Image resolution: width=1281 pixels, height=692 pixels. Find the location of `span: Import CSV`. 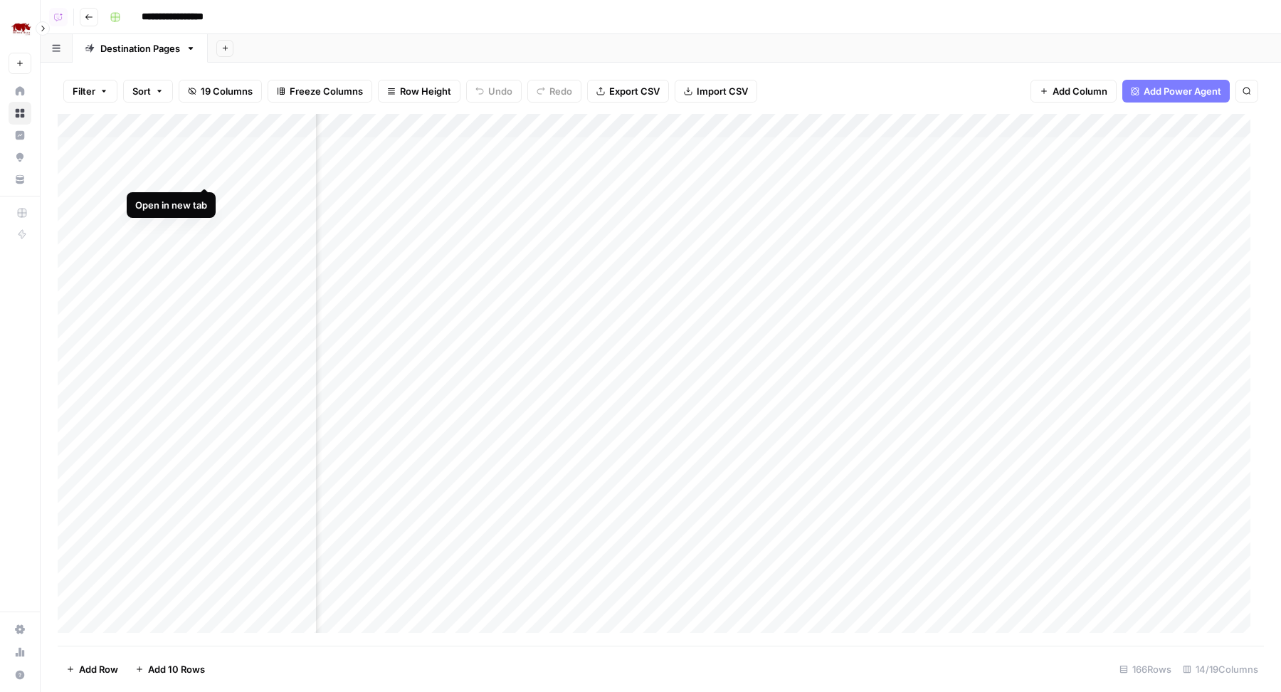

span: Import CSV is located at coordinates (722, 91).